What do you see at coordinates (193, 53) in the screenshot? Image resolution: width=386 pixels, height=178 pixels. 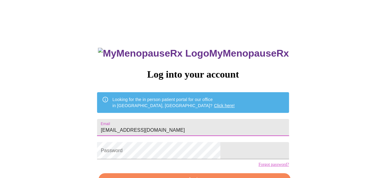 I see `h3: MyMenopauseRx` at bounding box center [193, 53].